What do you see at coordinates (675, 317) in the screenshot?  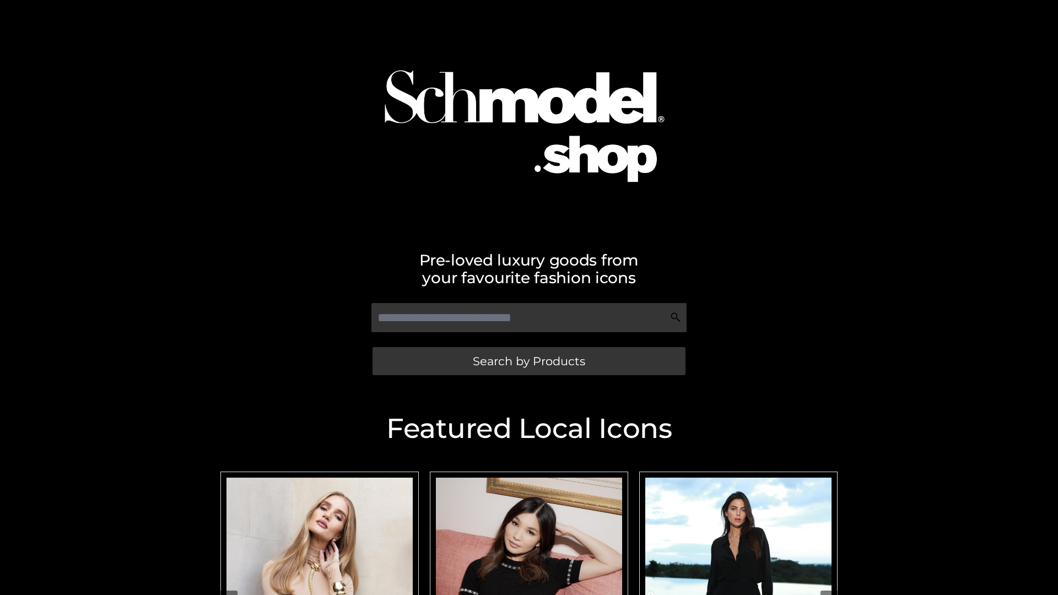 I see `img: Search Icon` at bounding box center [675, 317].